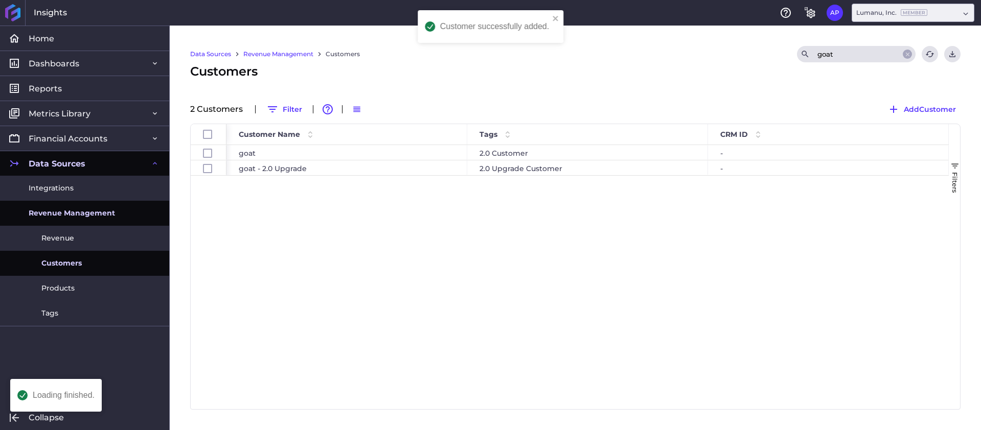 The height and width of the screenshot is (430, 981). Describe the element at coordinates (907, 54) in the screenshot. I see `button: Close search` at that location.